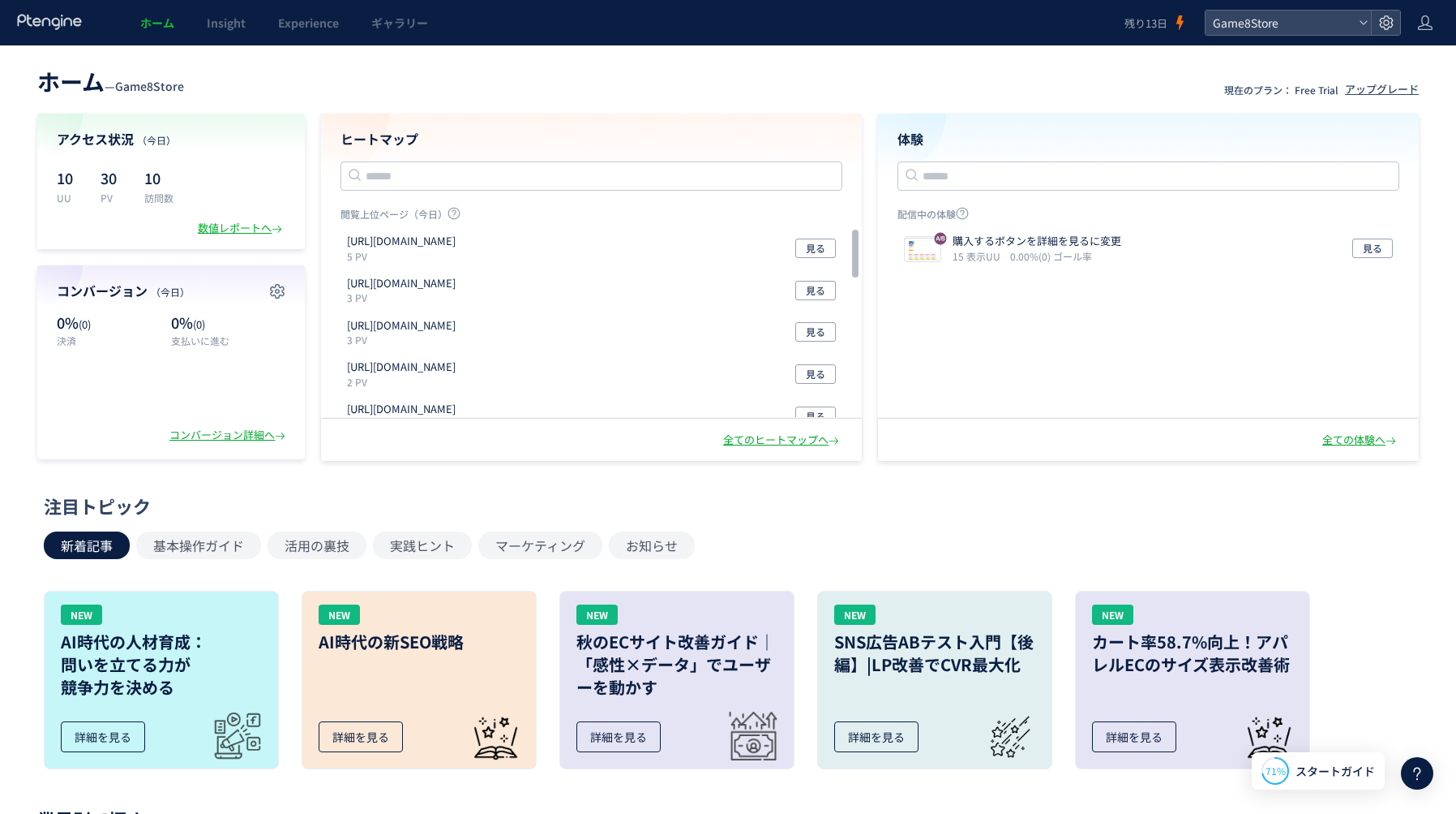 This screenshot has width=1456, height=814. What do you see at coordinates (402, 408) in the screenshot?
I see `p: https://store.game8.jp/games/osoroku/store/checkout/71` at bounding box center [402, 408].